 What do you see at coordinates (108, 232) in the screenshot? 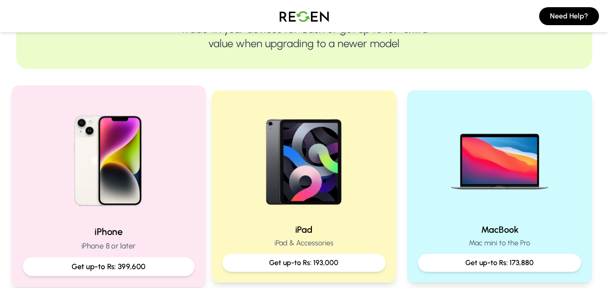
I see `h2: iPhone` at bounding box center [108, 232].